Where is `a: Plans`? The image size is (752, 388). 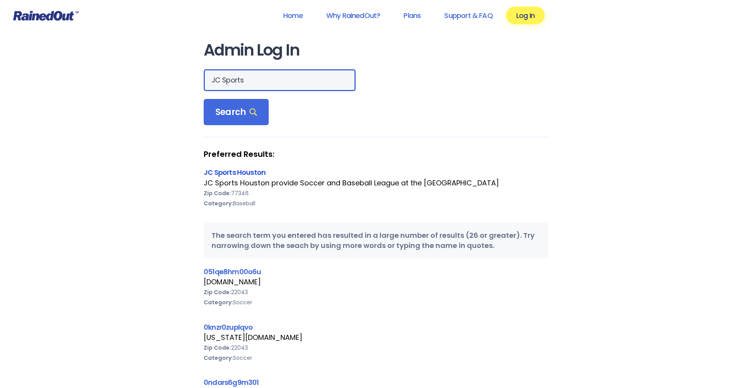 a: Plans is located at coordinates (412, 15).